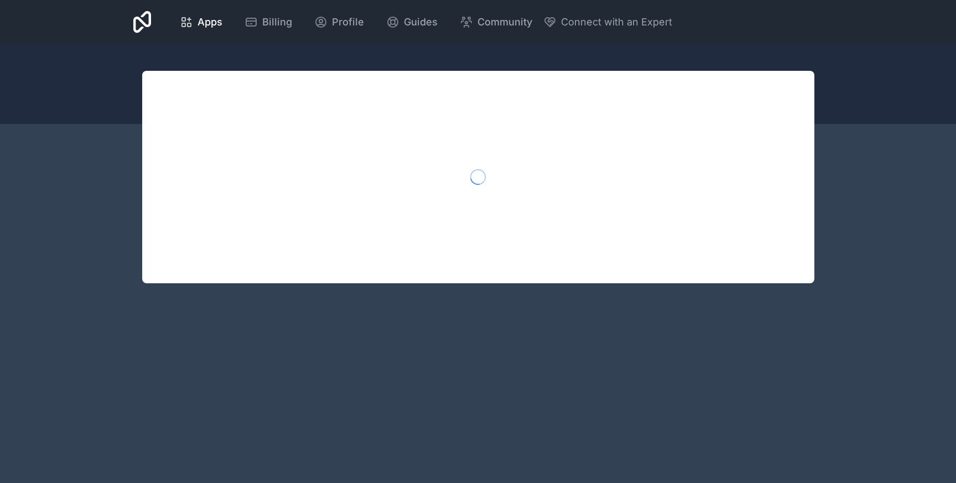 The width and height of the screenshot is (956, 483). Describe the element at coordinates (412, 22) in the screenshot. I see `a: Guides` at that location.